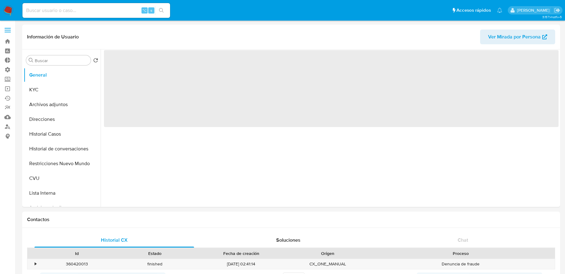  I want to click on span: Chat, so click(463, 240).